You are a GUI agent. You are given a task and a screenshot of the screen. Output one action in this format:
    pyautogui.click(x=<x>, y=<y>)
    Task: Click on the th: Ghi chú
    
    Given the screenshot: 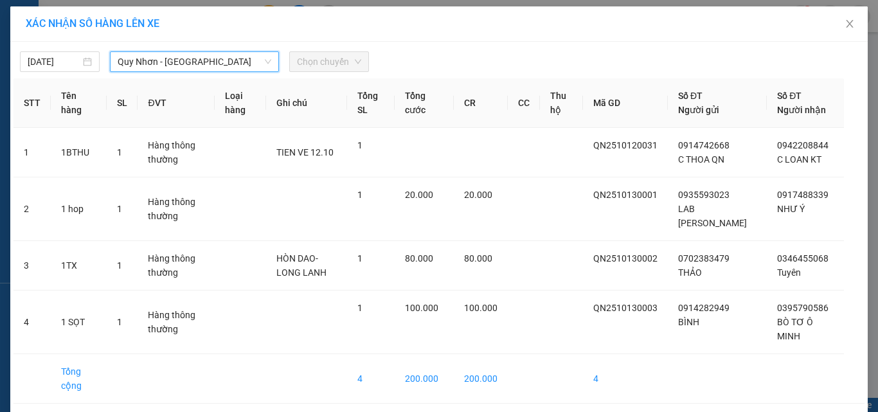 What is the action you would take?
    pyautogui.click(x=306, y=103)
    